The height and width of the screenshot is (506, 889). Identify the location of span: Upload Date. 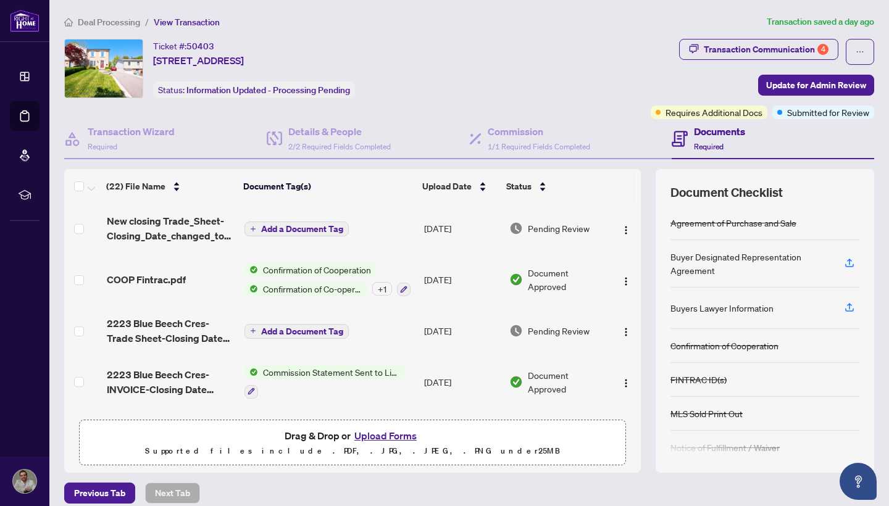
(447, 186).